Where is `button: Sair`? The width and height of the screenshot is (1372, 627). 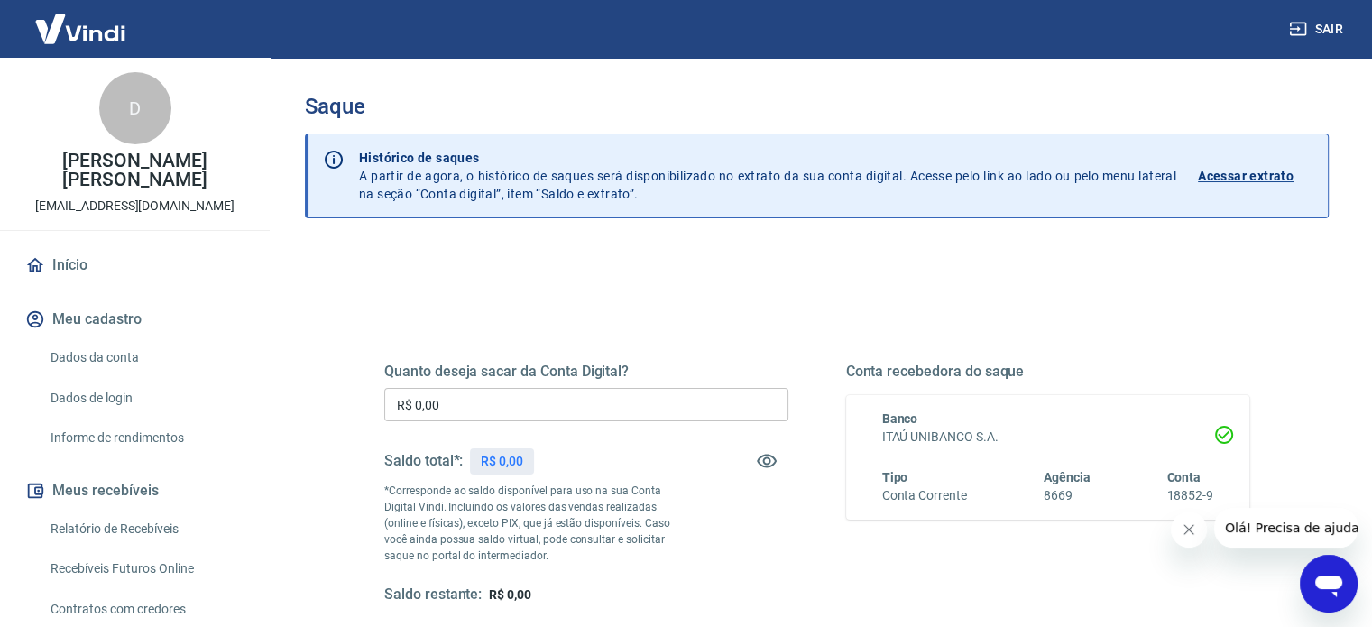 button: Sair is located at coordinates (1318, 29).